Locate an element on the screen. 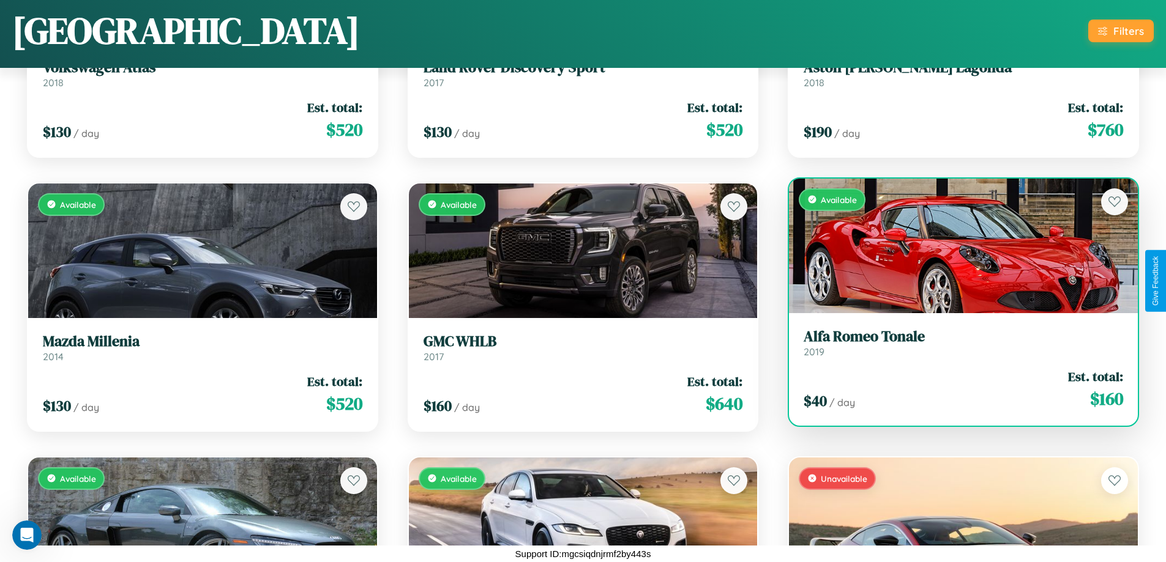 Image resolution: width=1166 pixels, height=562 pixels. h3: Alfa Romeo Tonale is located at coordinates (963, 337).